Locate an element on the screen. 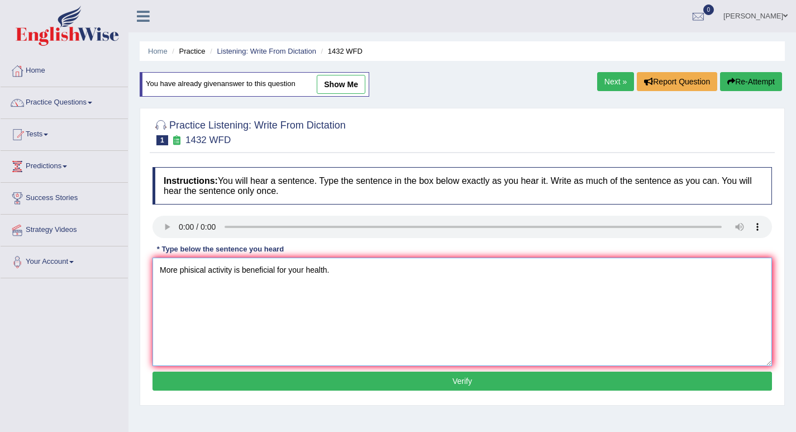 This screenshot has height=432, width=796. div: * Type below the sentence you heard is located at coordinates (220, 249).